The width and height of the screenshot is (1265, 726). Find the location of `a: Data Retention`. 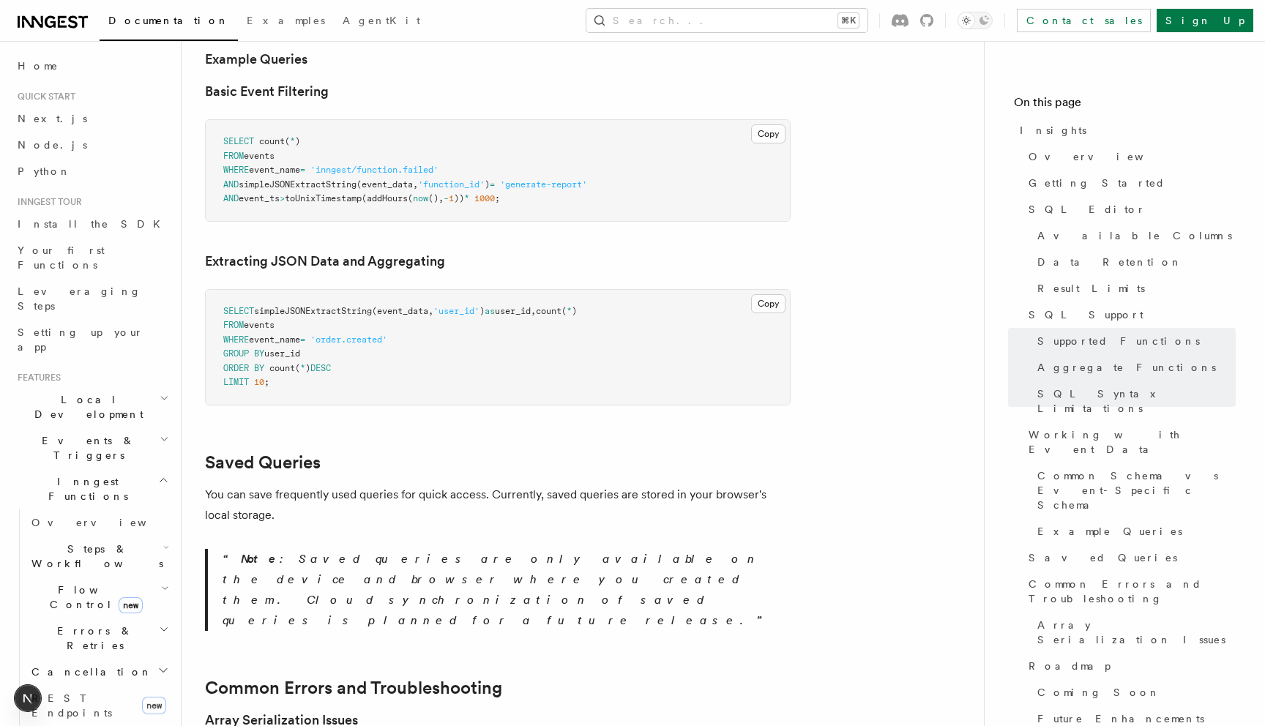

a: Data Retention is located at coordinates (1133, 262).